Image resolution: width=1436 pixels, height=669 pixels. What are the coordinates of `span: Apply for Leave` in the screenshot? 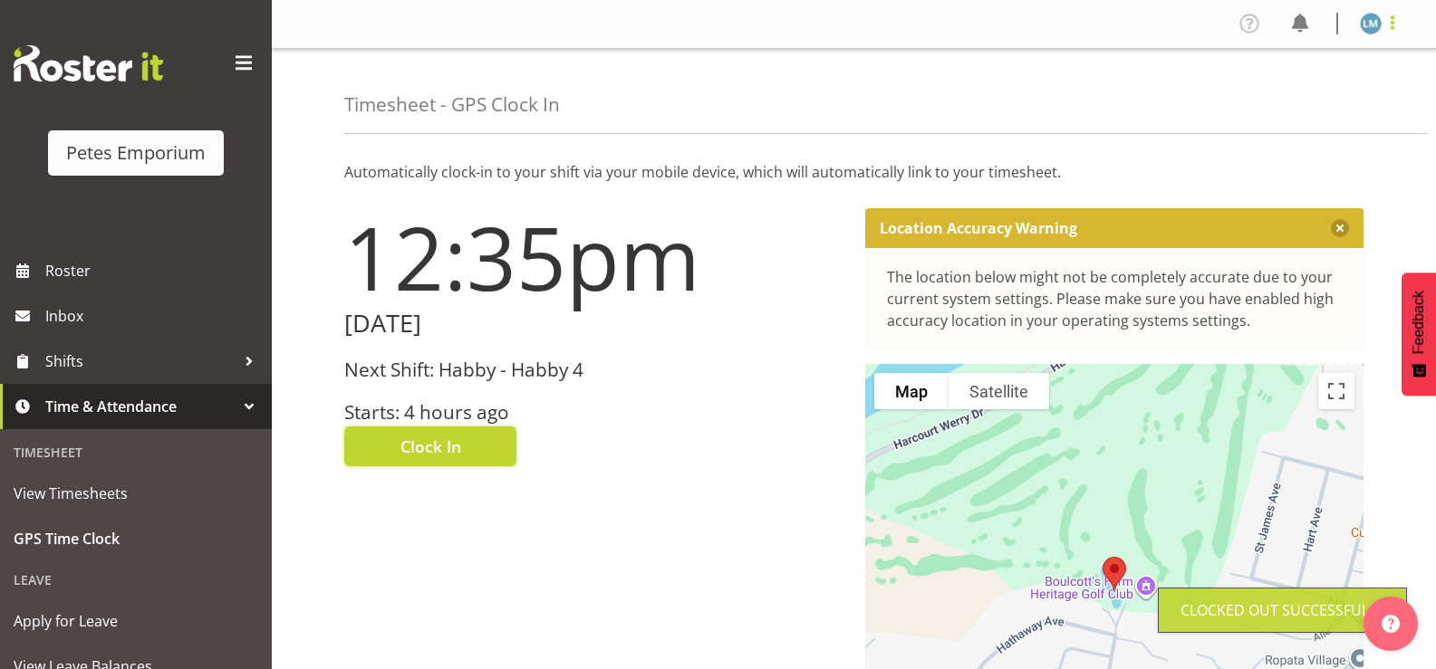 It's located at (136, 621).